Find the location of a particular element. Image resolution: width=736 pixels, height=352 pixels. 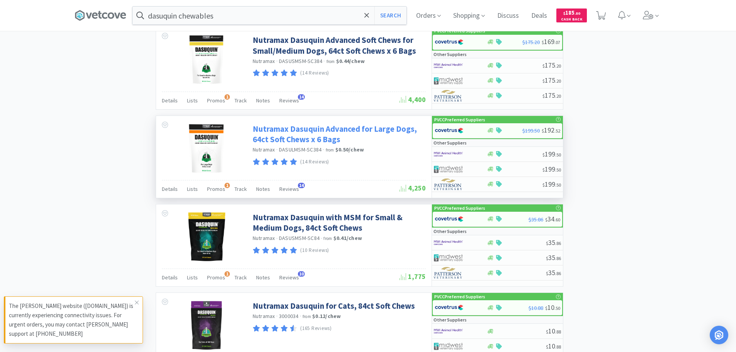

span: $35.86 is located at coordinates (536, 220).